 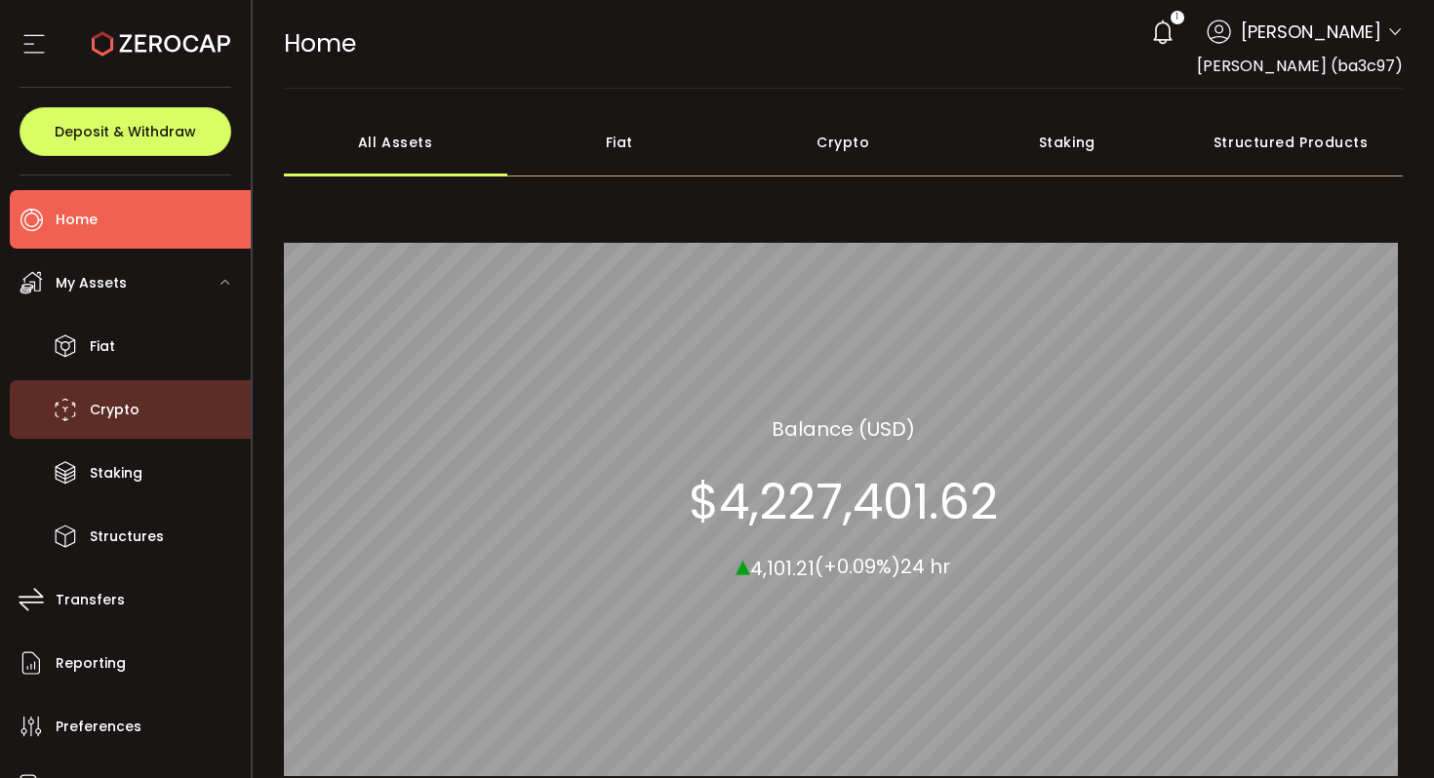 I want to click on span: Structures, so click(x=127, y=536).